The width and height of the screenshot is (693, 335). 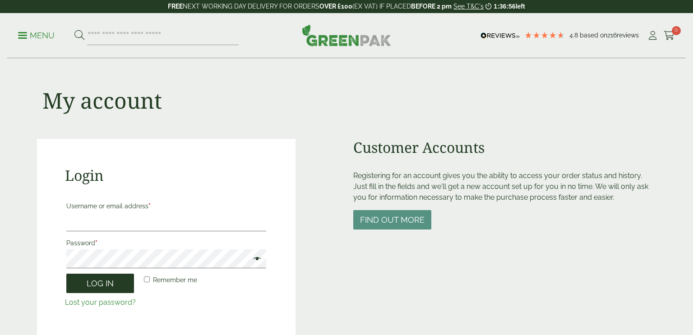 What do you see at coordinates (652, 36) in the screenshot?
I see `i: My Account` at bounding box center [652, 36].